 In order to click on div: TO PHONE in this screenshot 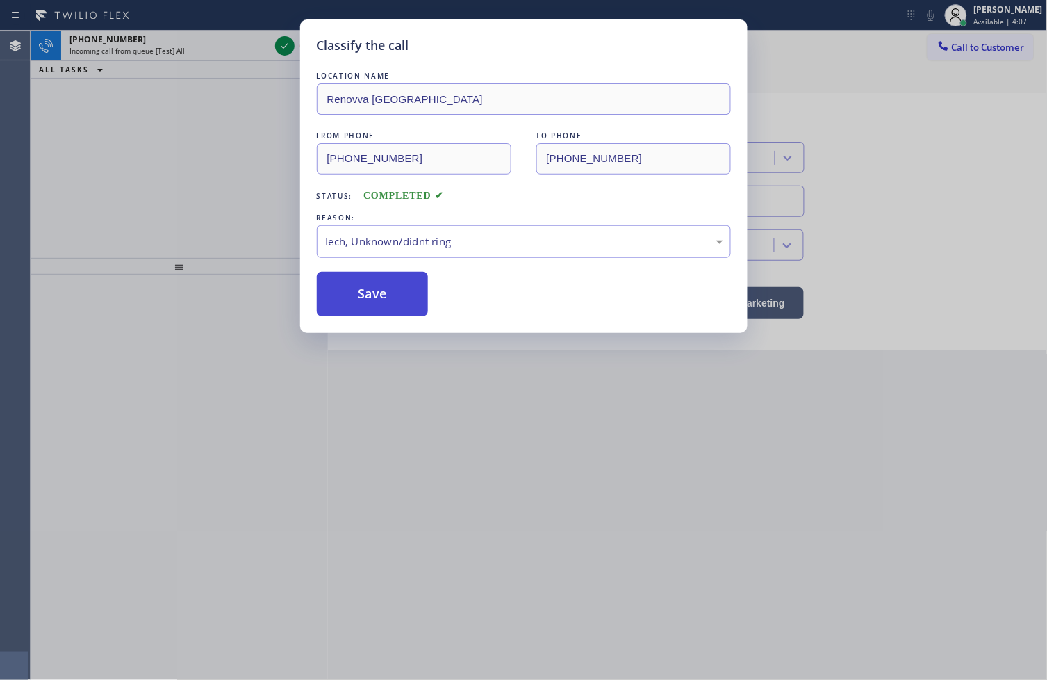, I will do `click(634, 136)`.